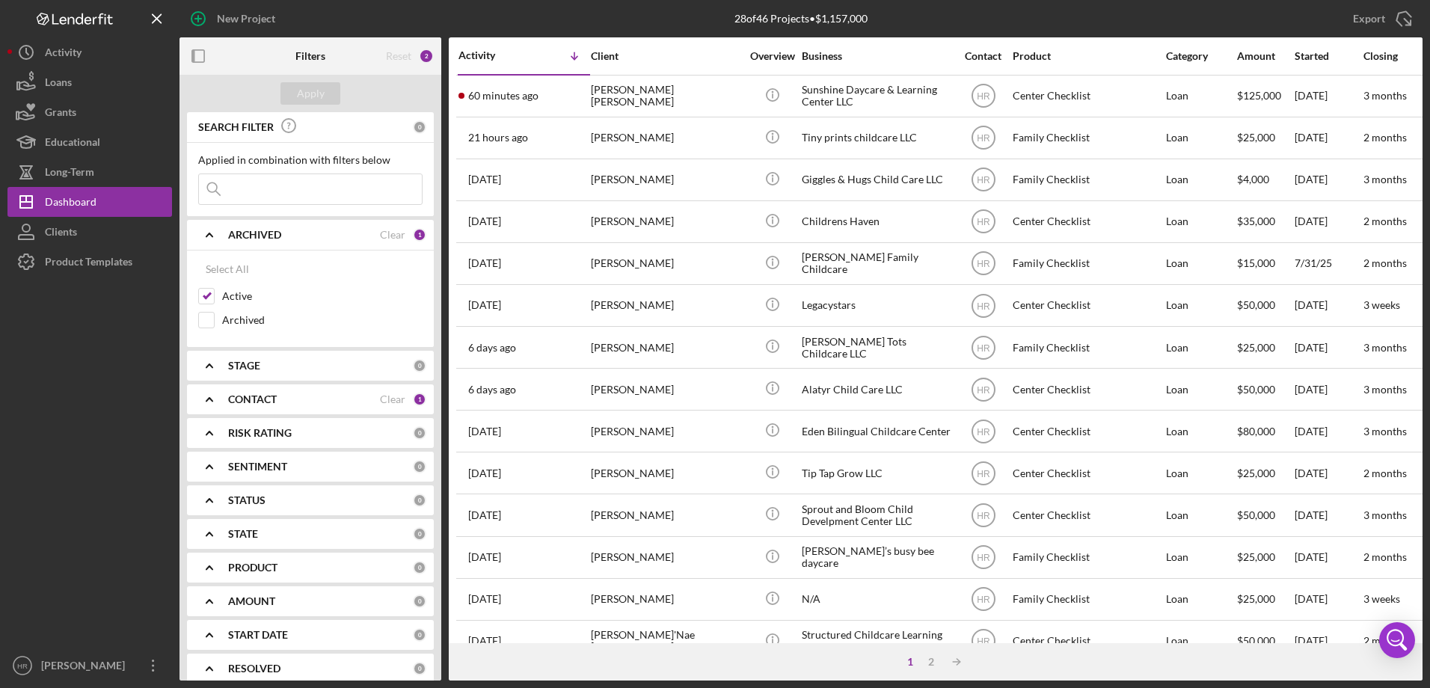  What do you see at coordinates (1088, 56) in the screenshot?
I see `div: Product` at bounding box center [1088, 56].